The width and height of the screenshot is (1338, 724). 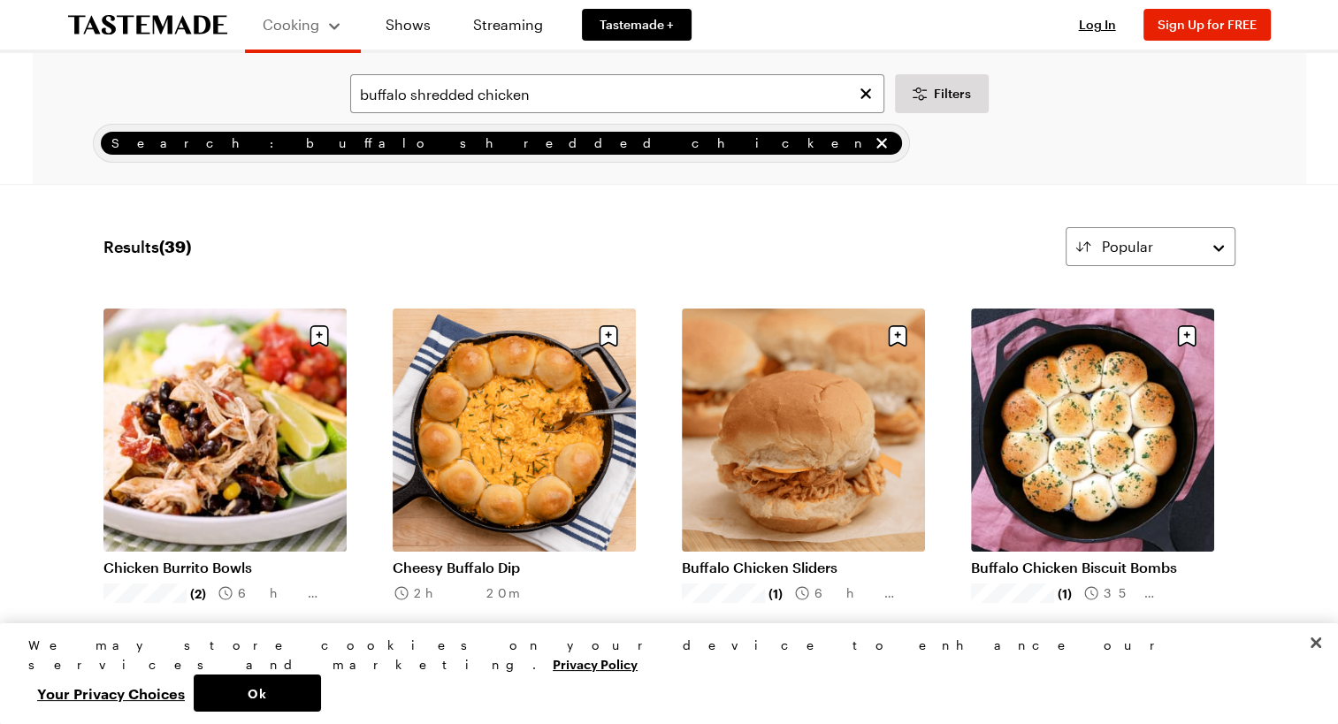 What do you see at coordinates (514, 568) in the screenshot?
I see `a: Cheesy Buffalo Dip` at bounding box center [514, 568].